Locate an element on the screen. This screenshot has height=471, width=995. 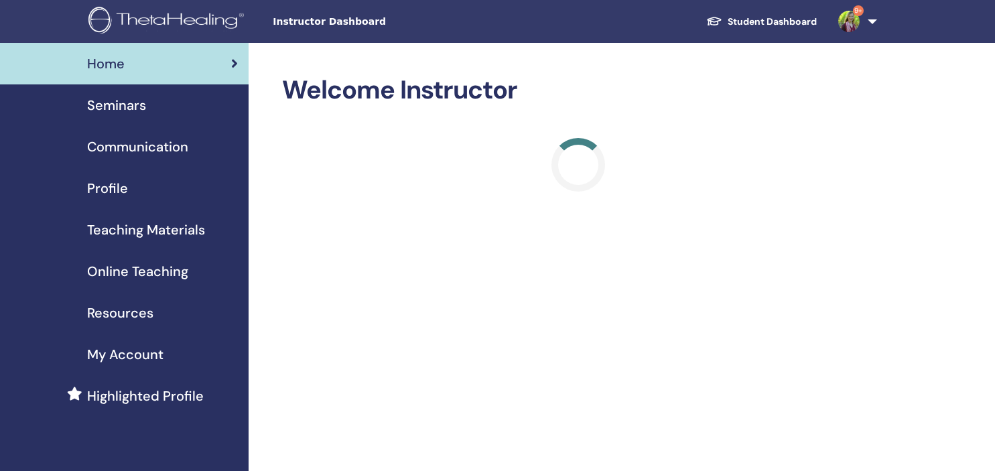
span: Highlighted Profile is located at coordinates (145, 396).